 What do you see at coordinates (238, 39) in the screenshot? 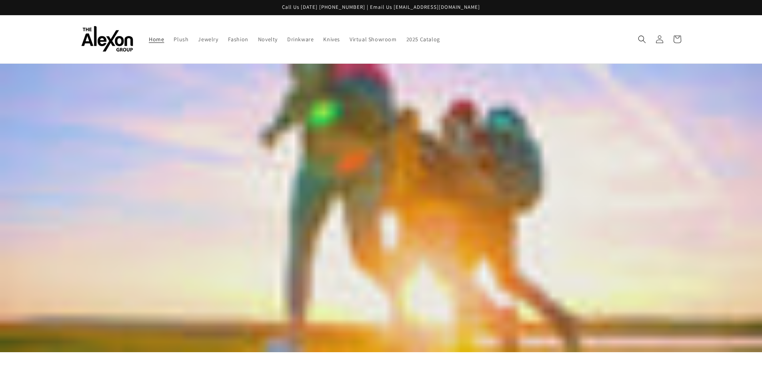
I see `span: Fashion` at bounding box center [238, 39].